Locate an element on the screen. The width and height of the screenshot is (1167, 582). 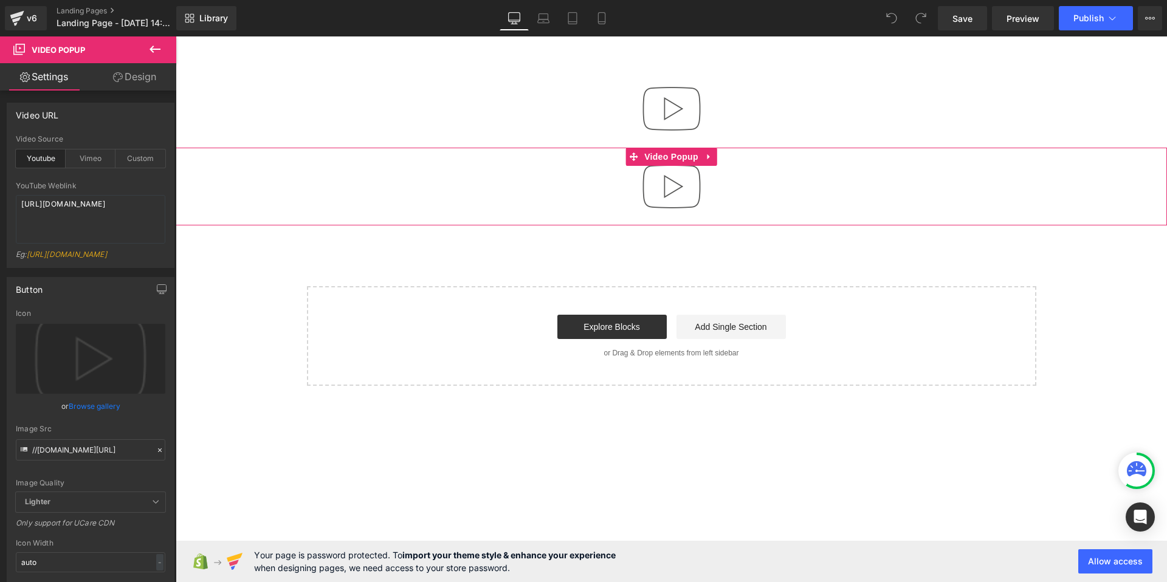
div: Video Source is located at coordinates (91, 139).